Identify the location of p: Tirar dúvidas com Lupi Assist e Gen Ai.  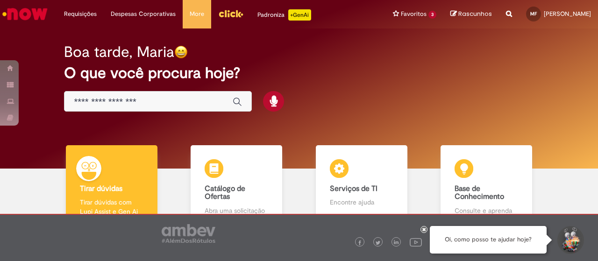
(112, 207).